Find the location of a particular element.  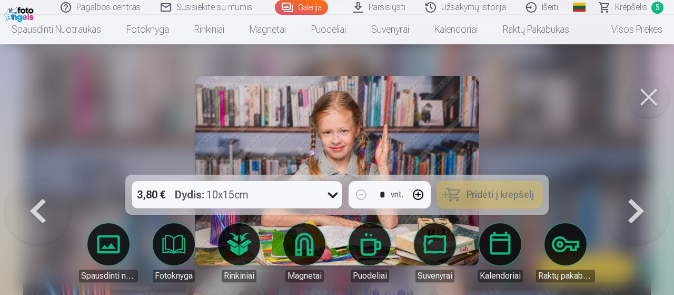

div: Puodeliai is located at coordinates (370, 276).